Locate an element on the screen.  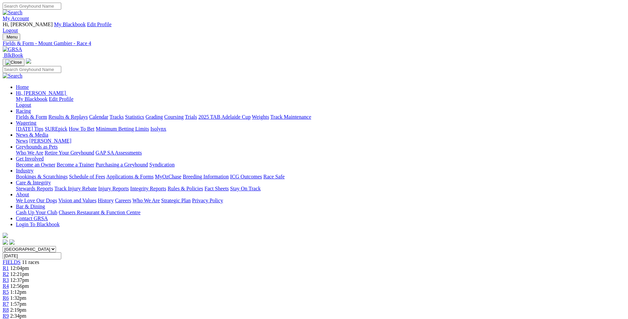
div: About is located at coordinates (321, 200).